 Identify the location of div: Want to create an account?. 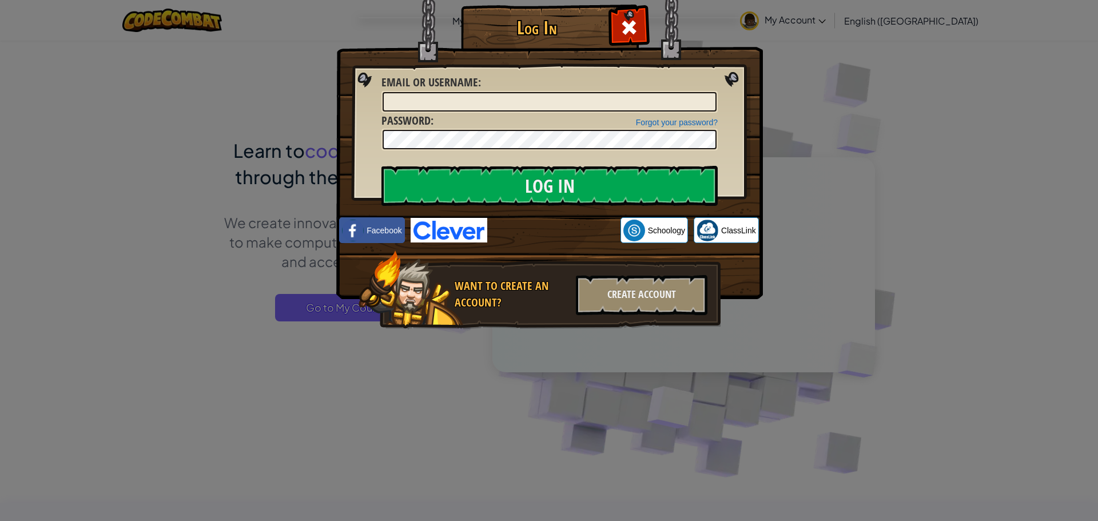
(512, 294).